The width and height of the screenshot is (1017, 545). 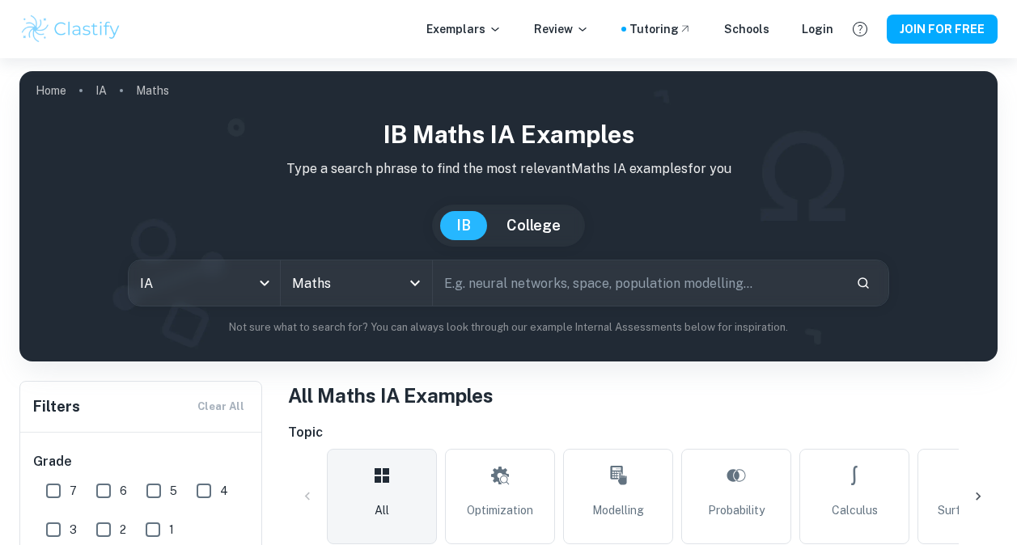 What do you see at coordinates (142, 462) in the screenshot?
I see `h6: Grade` at bounding box center [142, 462].